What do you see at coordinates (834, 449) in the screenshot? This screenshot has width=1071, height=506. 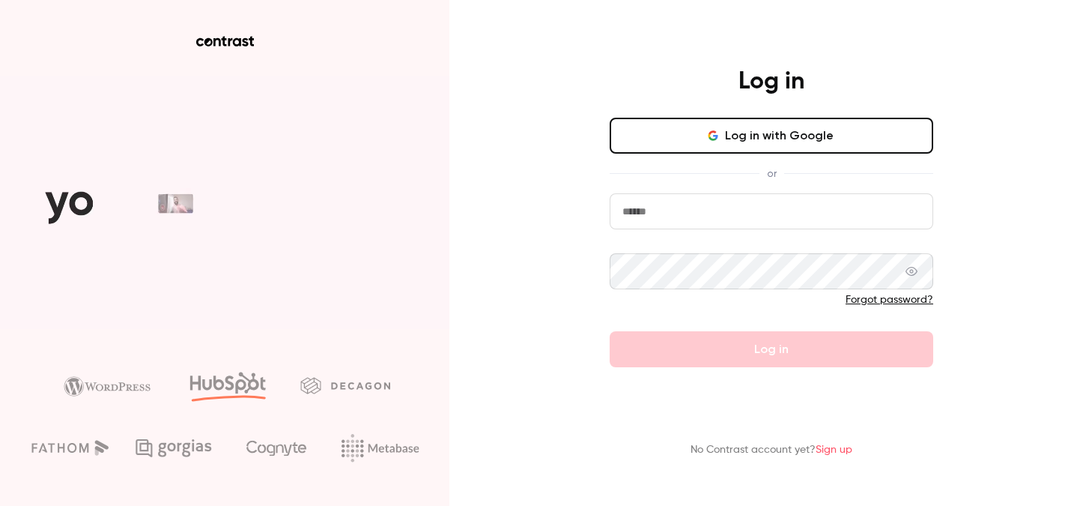 I see `a: Sign up` at bounding box center [834, 449].